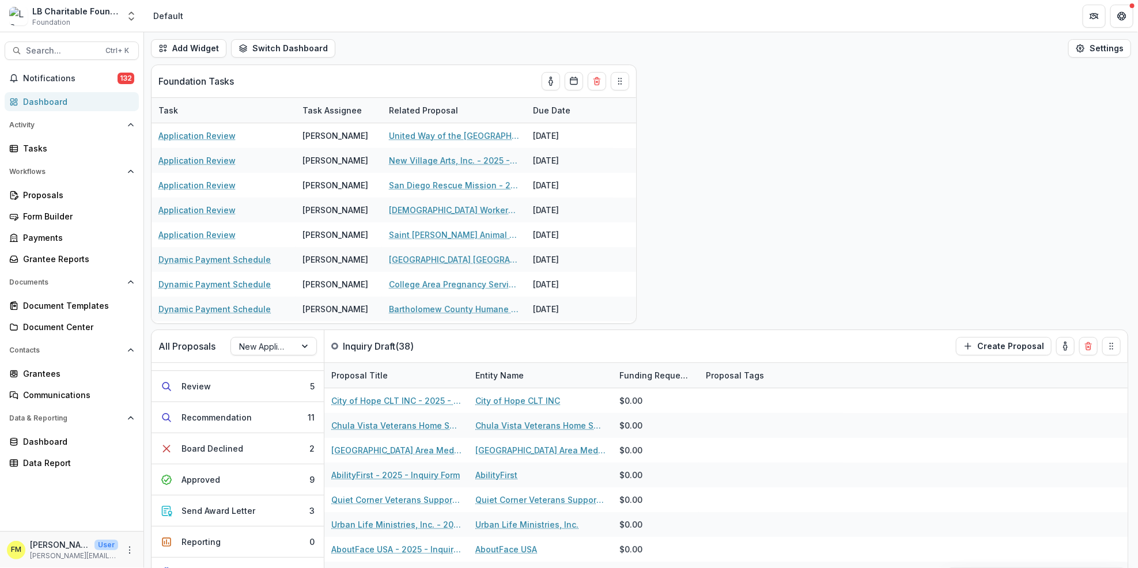 Image resolution: width=1138 pixels, height=568 pixels. What do you see at coordinates (71, 51) in the screenshot?
I see `button: Search...` at bounding box center [71, 51].